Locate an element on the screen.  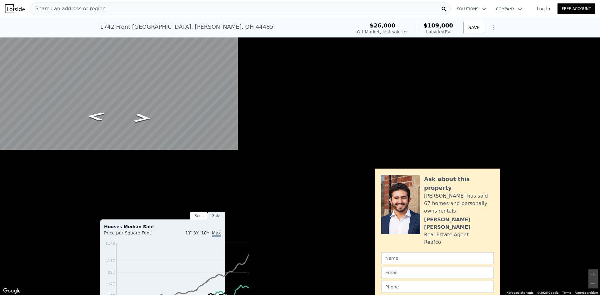
span: 1Y is located at coordinates (188, 233).